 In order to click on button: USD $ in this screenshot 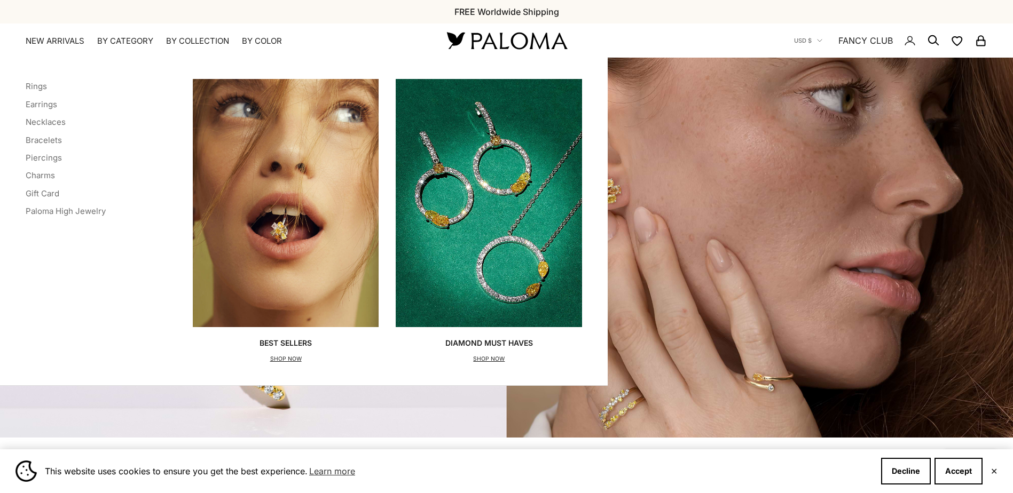, I will do `click(808, 41)`.